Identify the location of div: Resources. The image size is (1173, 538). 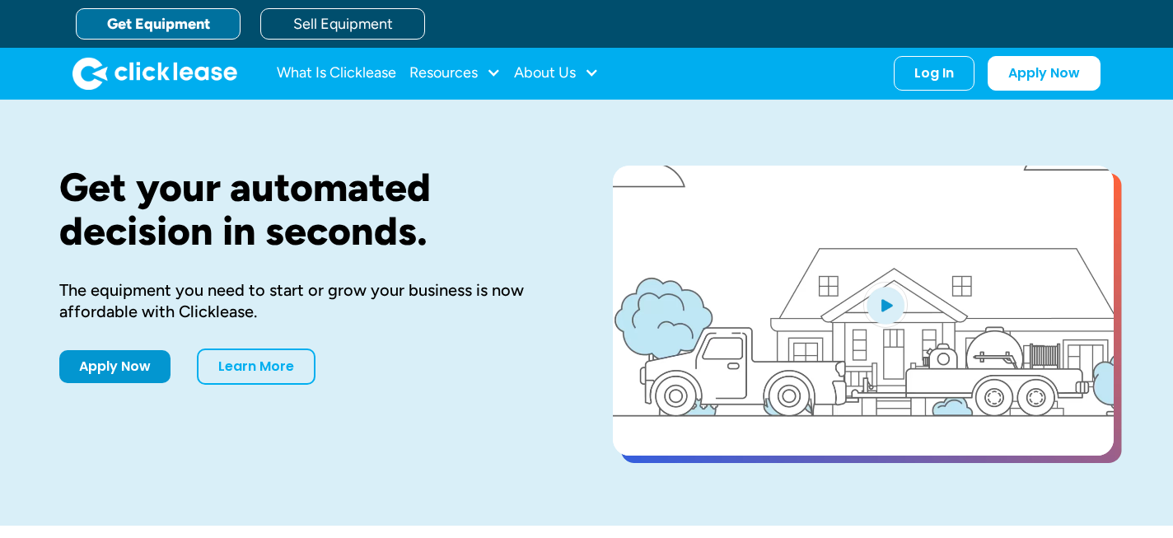
(455, 73).